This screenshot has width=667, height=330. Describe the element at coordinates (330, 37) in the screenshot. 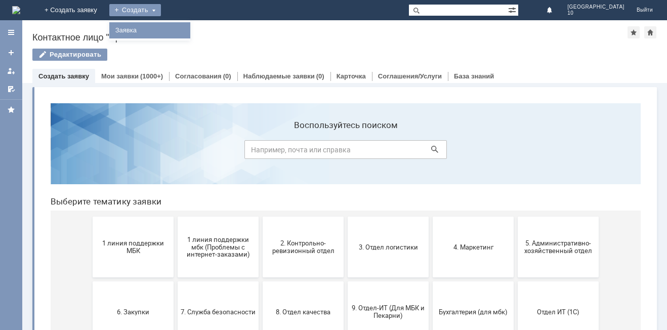

I see `div: Контактное лицо "Брянск 10"` at that location.